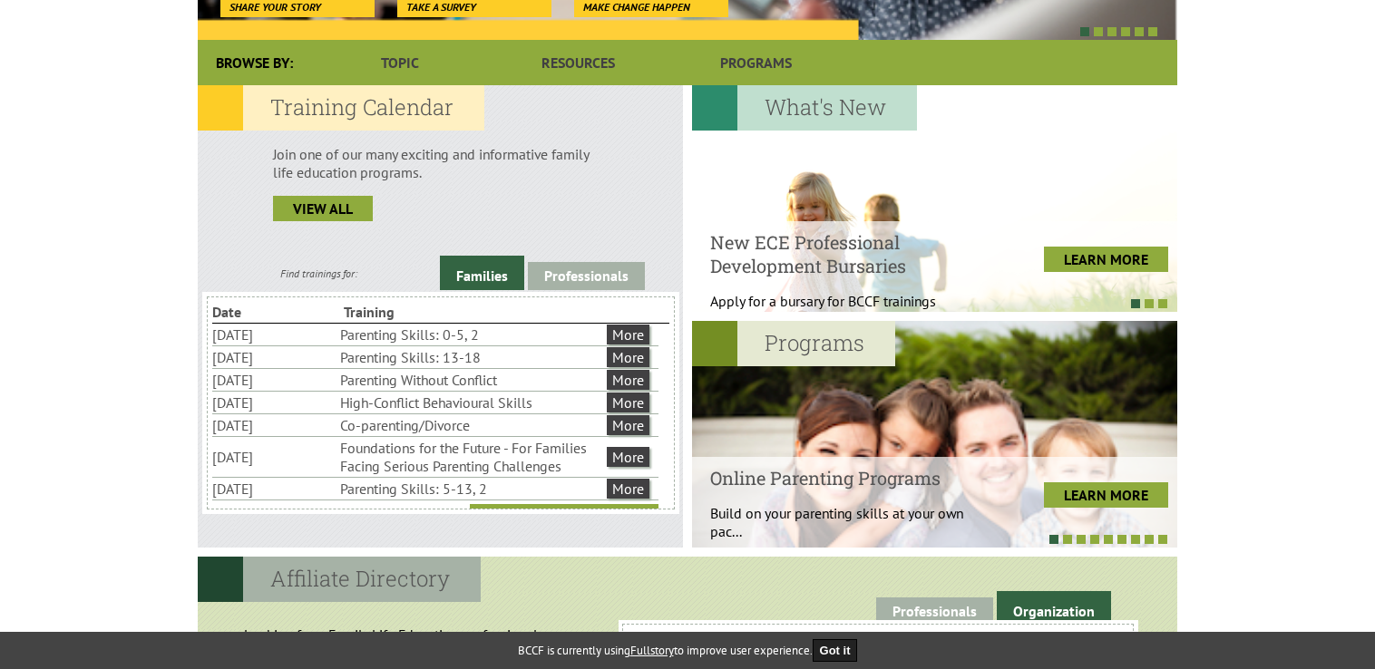 The width and height of the screenshot is (1375, 669). I want to click on p: Apply for a bursary for BCCF trainings West..., so click(845, 310).